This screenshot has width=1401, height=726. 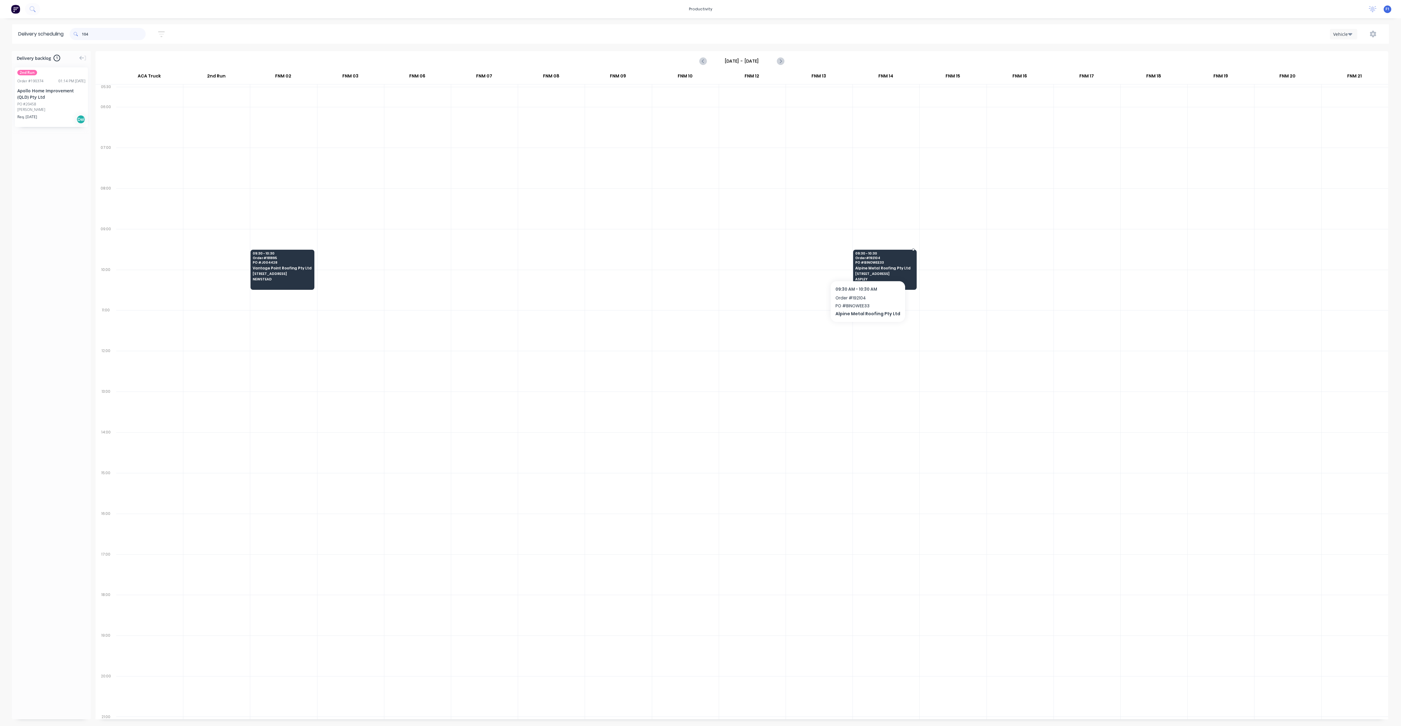 What do you see at coordinates (417, 78) in the screenshot?
I see `div: FNM 06` at bounding box center [417, 78].